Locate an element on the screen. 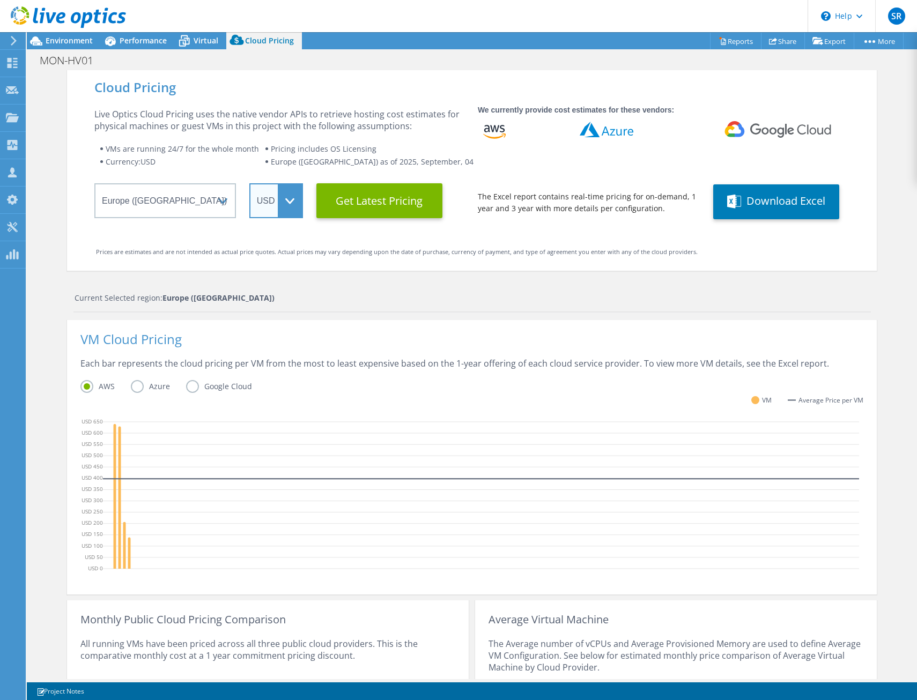  text: USD 0 is located at coordinates (95, 568).